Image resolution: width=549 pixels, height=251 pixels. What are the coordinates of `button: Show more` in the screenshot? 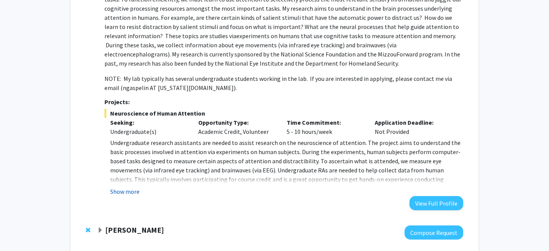 It's located at (125, 192).